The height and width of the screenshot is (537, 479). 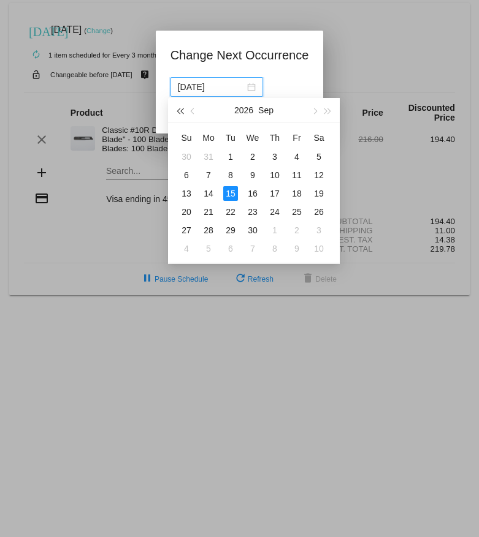 What do you see at coordinates (275, 194) in the screenshot?
I see `div: 17` at bounding box center [275, 194].